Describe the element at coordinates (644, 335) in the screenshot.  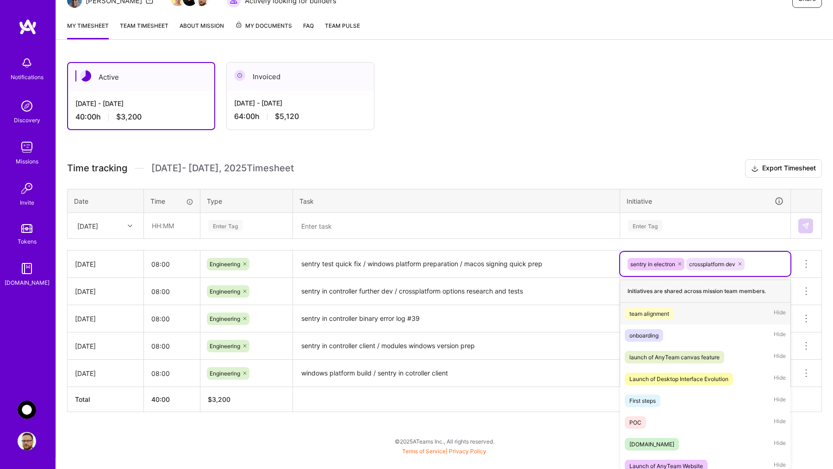
I see `div: onboarding` at that location.